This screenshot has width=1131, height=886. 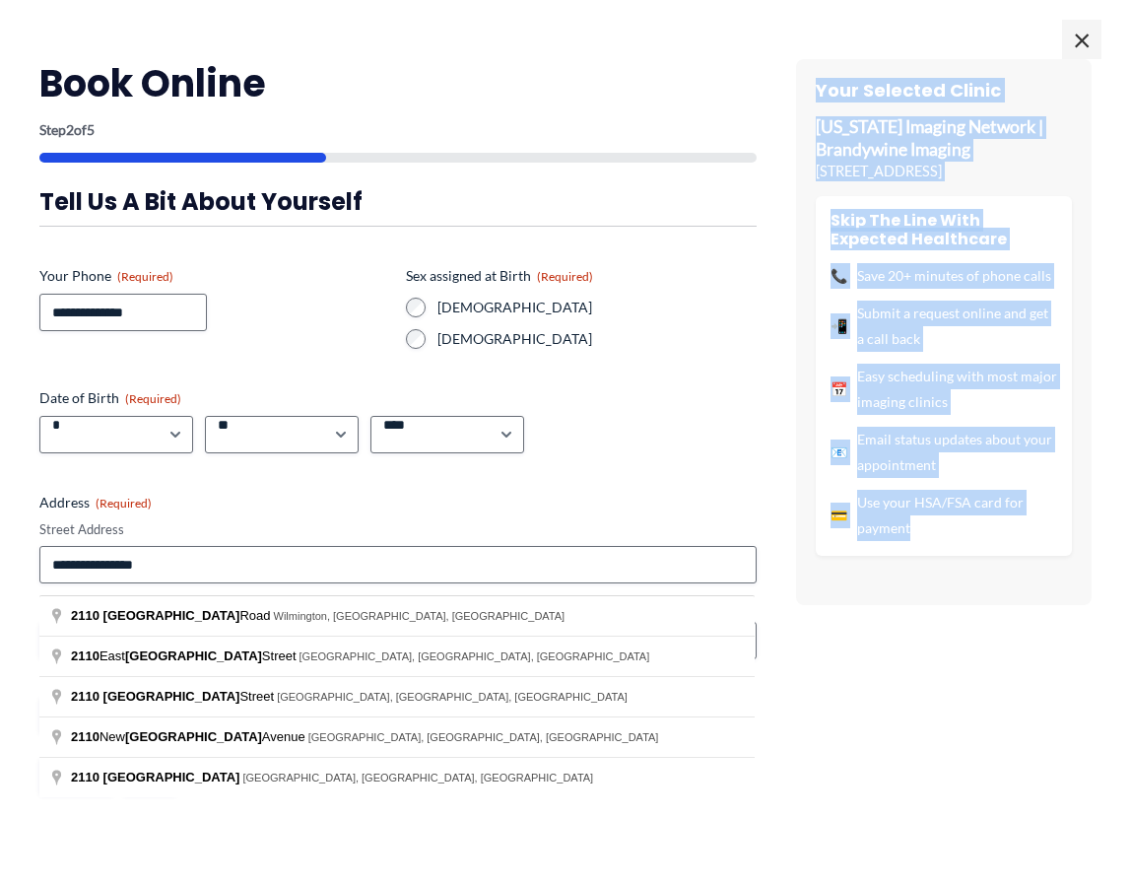 I want to click on label: Your Phone, so click(x=215, y=276).